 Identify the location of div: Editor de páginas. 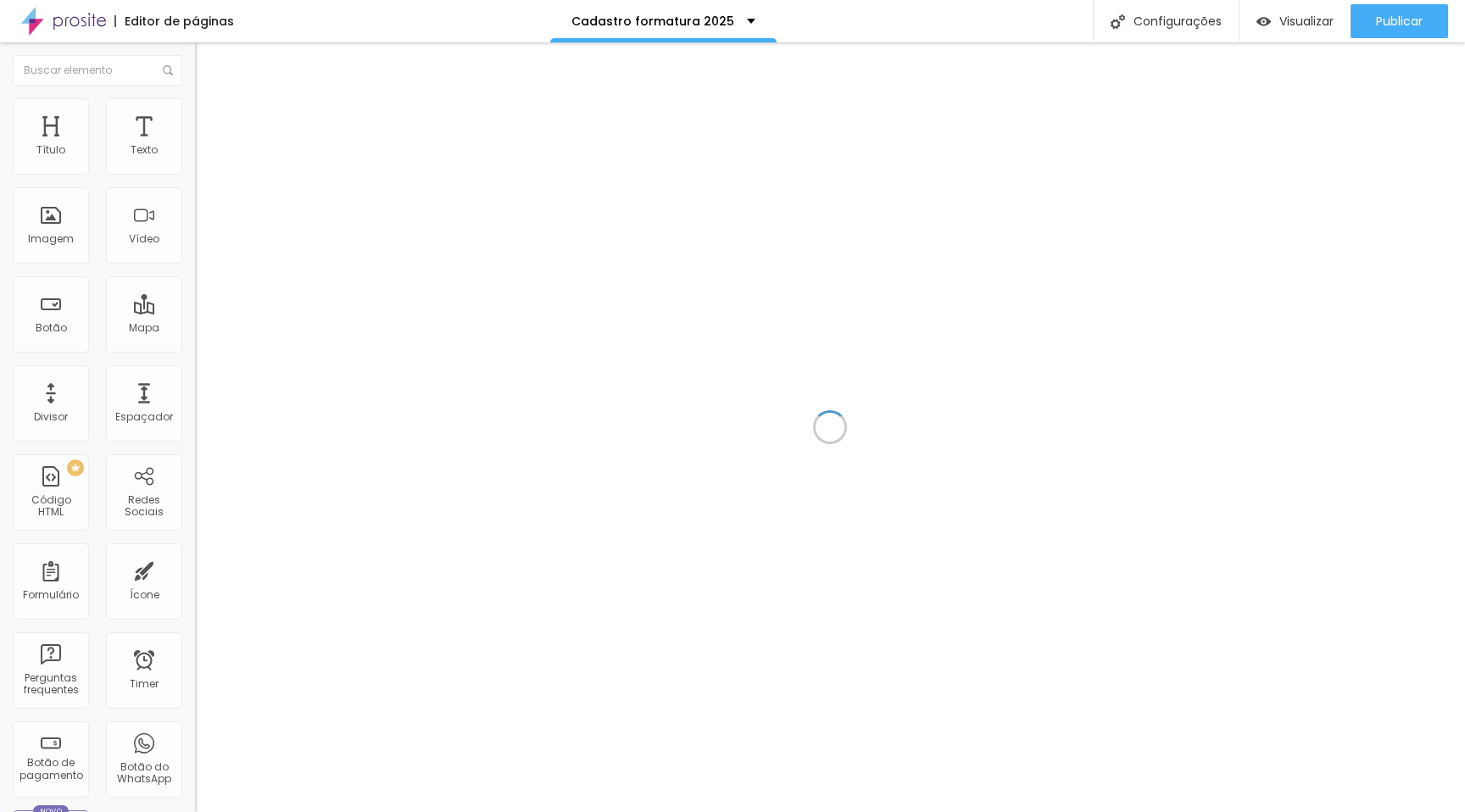
(174, 21).